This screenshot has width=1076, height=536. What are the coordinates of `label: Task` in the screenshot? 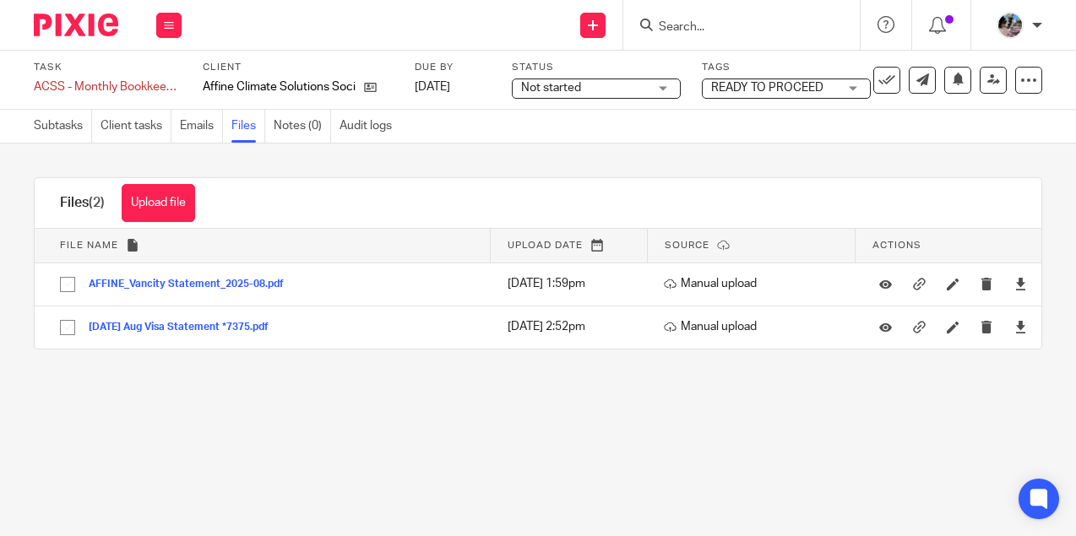 It's located at (107, 68).